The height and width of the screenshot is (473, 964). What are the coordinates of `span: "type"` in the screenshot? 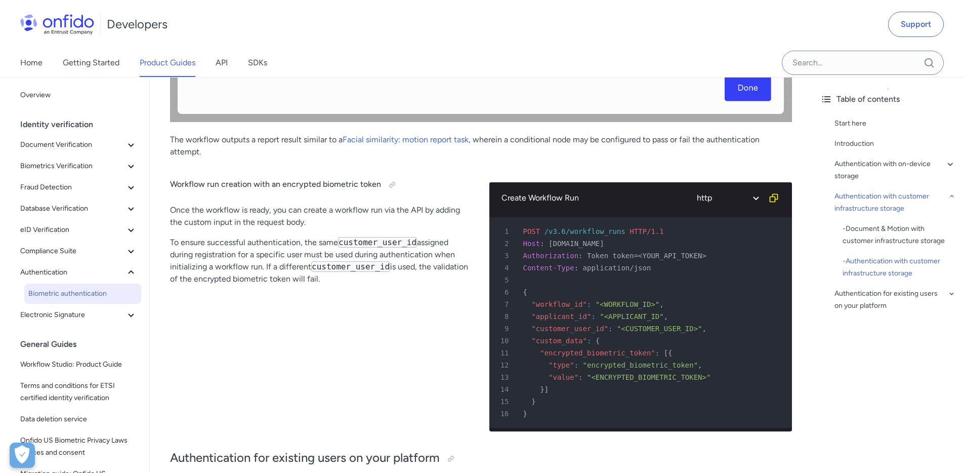 It's located at (561, 365).